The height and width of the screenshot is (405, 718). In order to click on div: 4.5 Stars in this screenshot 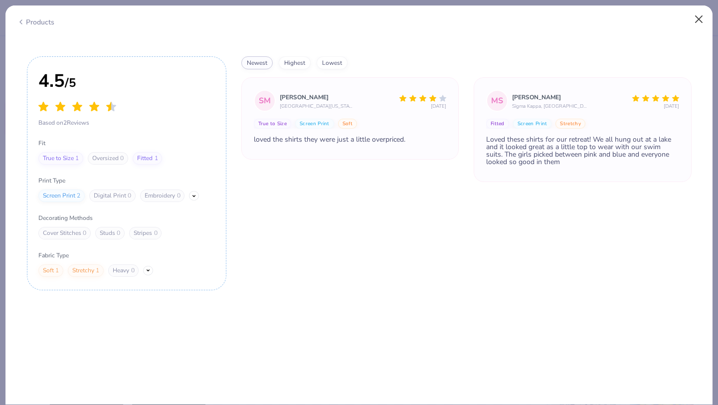, I will do `click(77, 107)`.